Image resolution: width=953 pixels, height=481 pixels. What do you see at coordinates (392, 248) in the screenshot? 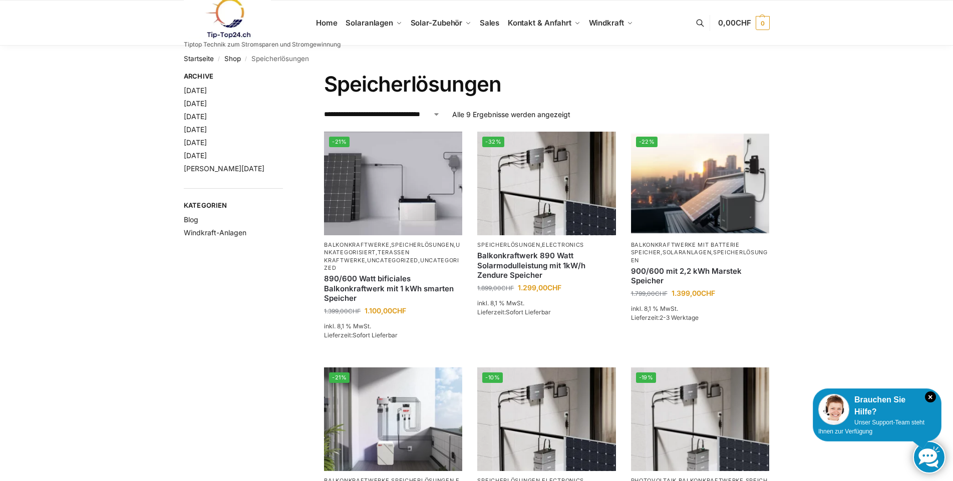
I see `a: Unkategorisiert` at bounding box center [392, 248].